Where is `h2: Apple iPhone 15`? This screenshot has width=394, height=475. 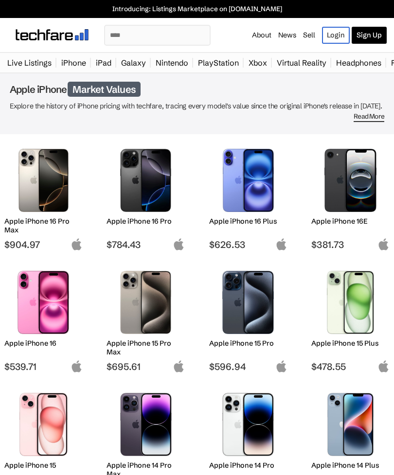
h2: Apple iPhone 15 is located at coordinates (43, 465).